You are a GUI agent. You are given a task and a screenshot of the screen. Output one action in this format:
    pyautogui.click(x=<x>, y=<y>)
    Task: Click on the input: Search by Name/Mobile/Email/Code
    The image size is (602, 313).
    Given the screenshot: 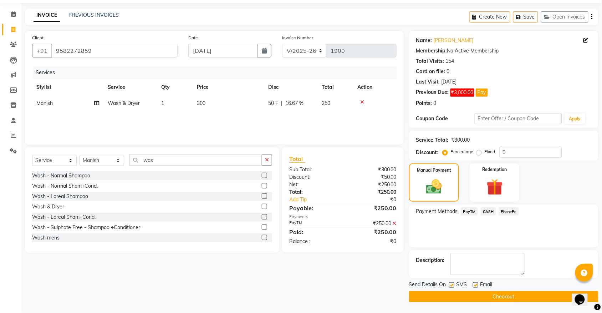 What is the action you would take?
    pyautogui.click(x=115, y=51)
    